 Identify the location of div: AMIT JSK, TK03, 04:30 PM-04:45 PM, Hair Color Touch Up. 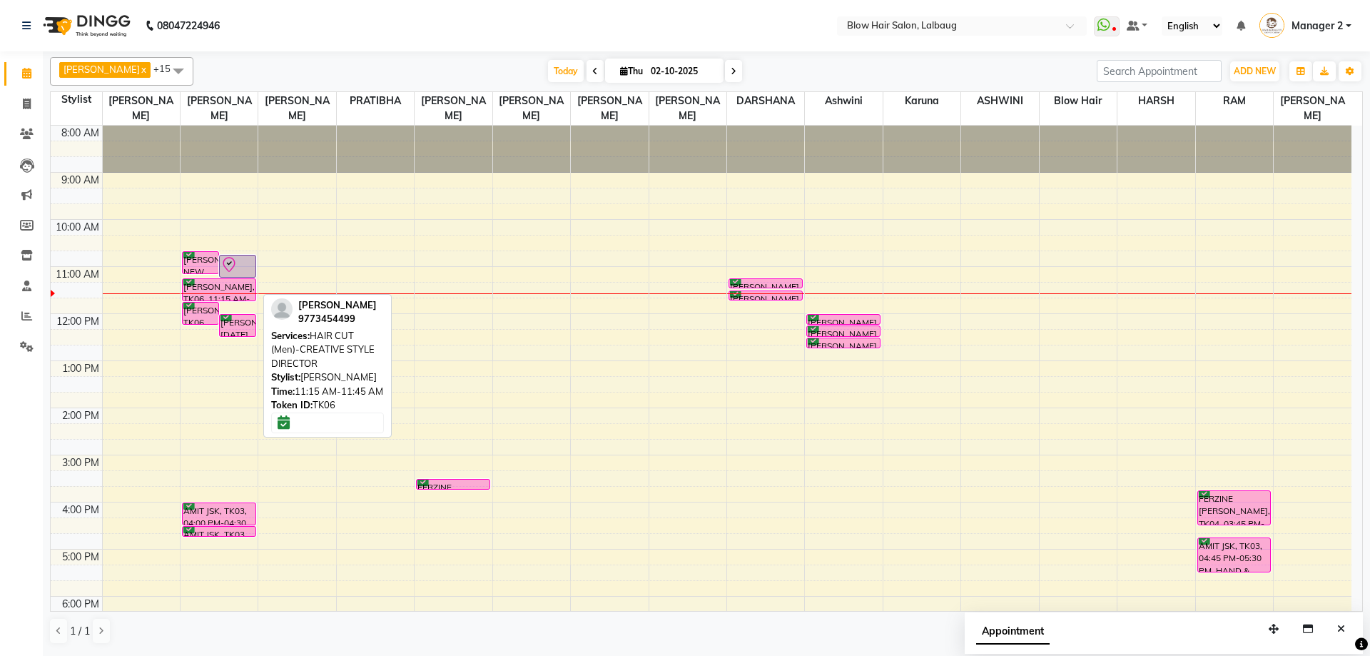
(219, 531).